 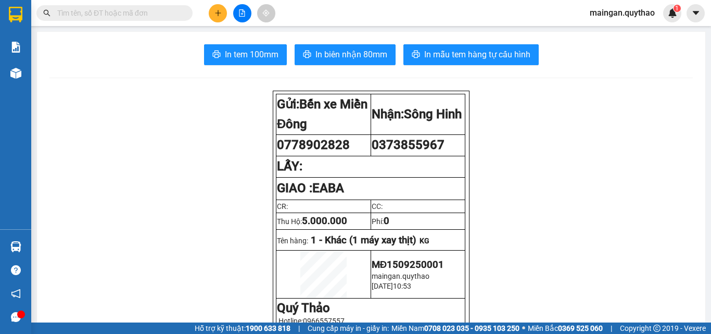 I want to click on sup: 1, so click(x=677, y=8).